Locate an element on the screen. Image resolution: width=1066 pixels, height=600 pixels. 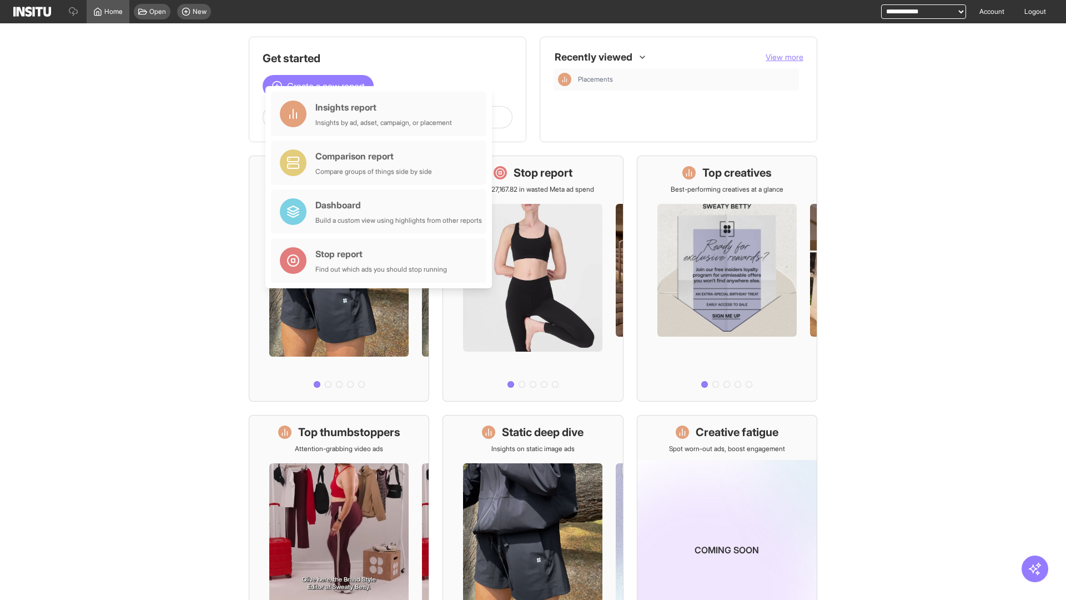
p: Save £27,167.82 in wasted Meta ad spend is located at coordinates (532, 189).